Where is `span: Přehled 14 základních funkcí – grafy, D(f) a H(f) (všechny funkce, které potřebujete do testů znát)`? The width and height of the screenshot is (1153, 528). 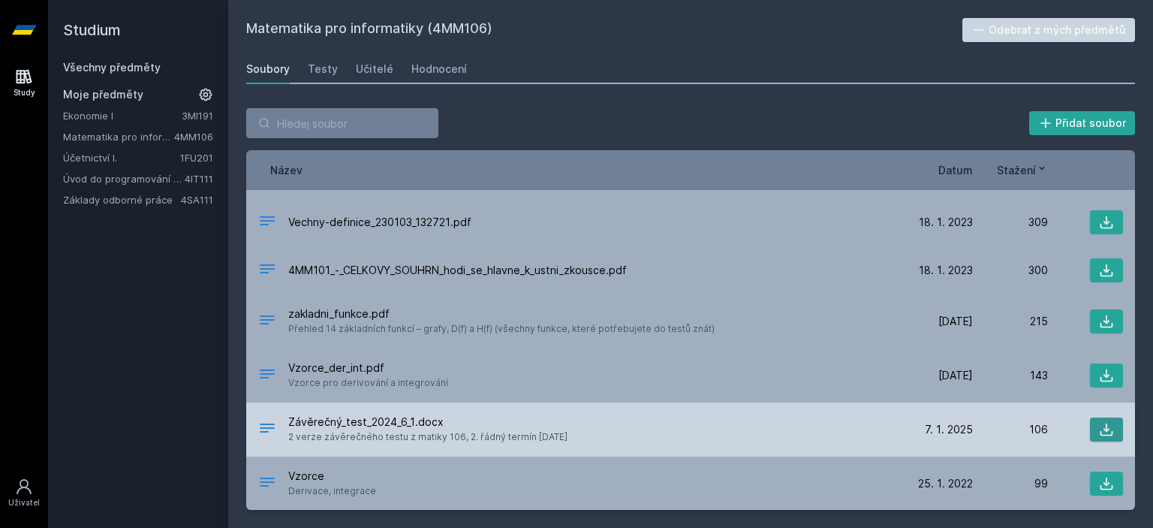
span: Přehled 14 základních funkcí – grafy, D(f) a H(f) (všechny funkce, které potřebujete do testů znát) is located at coordinates (501, 329).